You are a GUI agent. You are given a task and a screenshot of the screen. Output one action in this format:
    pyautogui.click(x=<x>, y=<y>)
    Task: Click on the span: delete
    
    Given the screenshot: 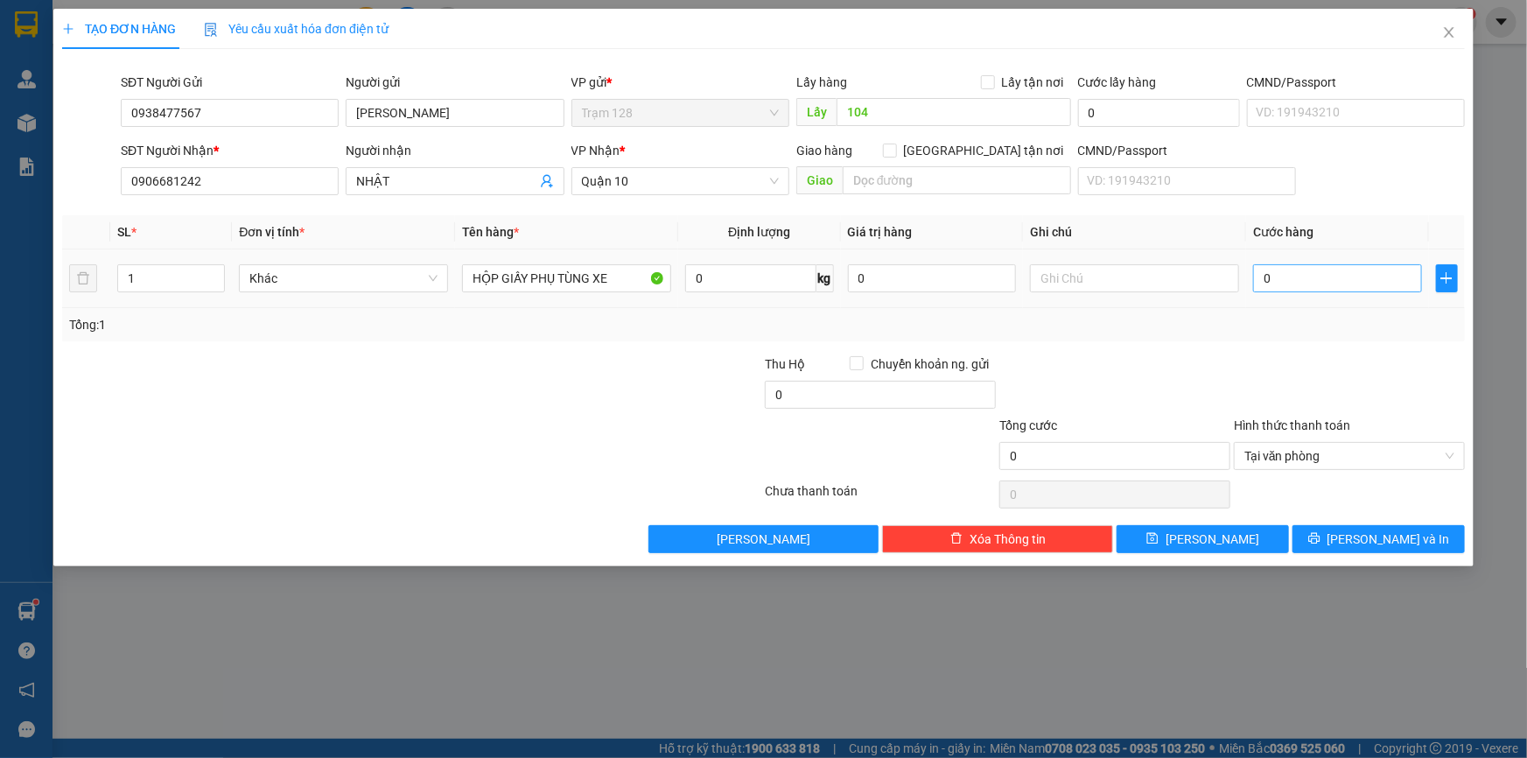 What is the action you would take?
    pyautogui.click(x=957, y=539)
    